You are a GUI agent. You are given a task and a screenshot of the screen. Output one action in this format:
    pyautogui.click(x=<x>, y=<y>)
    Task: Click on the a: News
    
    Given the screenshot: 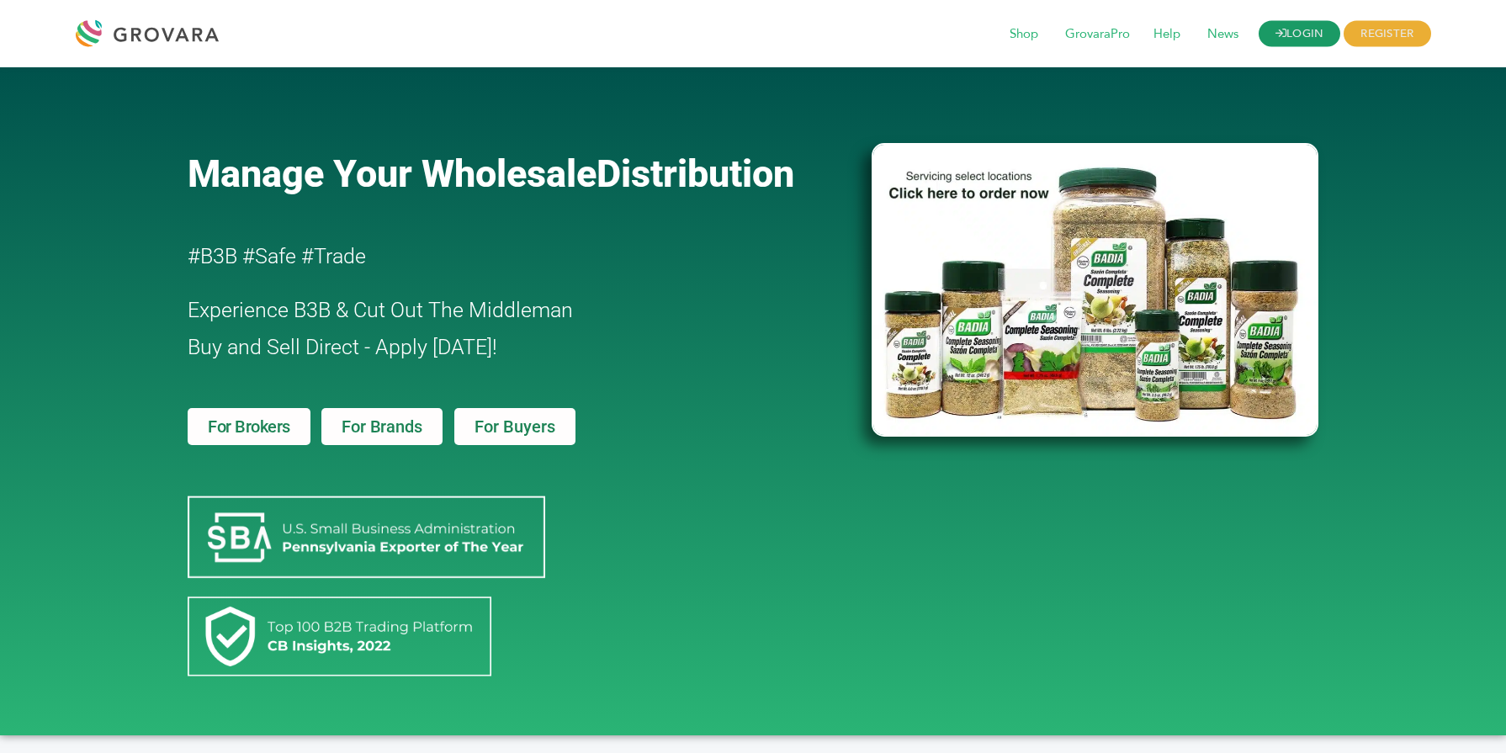 What is the action you would take?
    pyautogui.click(x=1223, y=35)
    